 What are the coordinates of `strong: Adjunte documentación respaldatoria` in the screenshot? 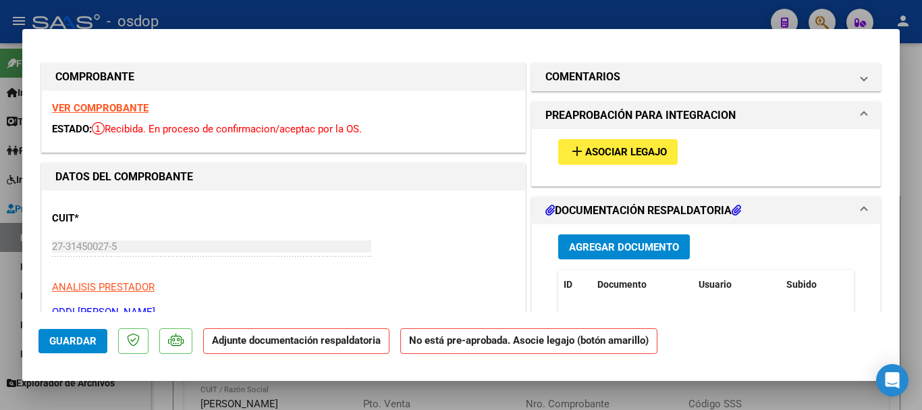 It's located at (296, 340).